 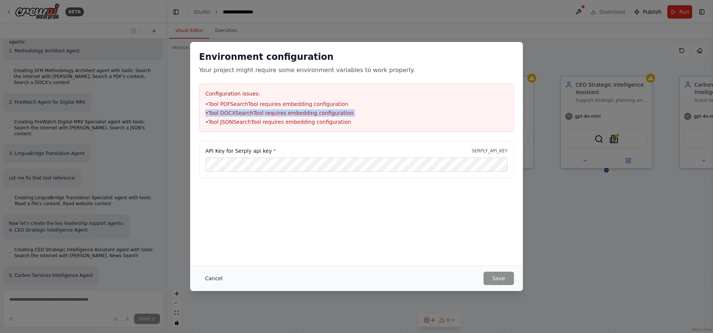 I want to click on h3: Configuration issues:, so click(x=356, y=94).